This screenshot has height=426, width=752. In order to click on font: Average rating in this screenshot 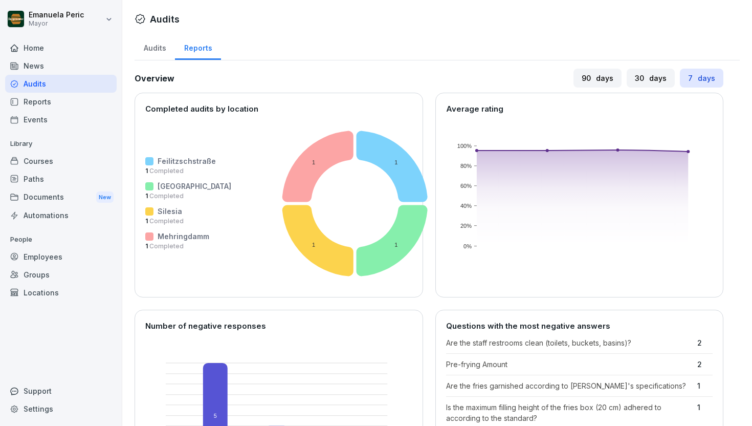, I will do `click(475, 109)`.